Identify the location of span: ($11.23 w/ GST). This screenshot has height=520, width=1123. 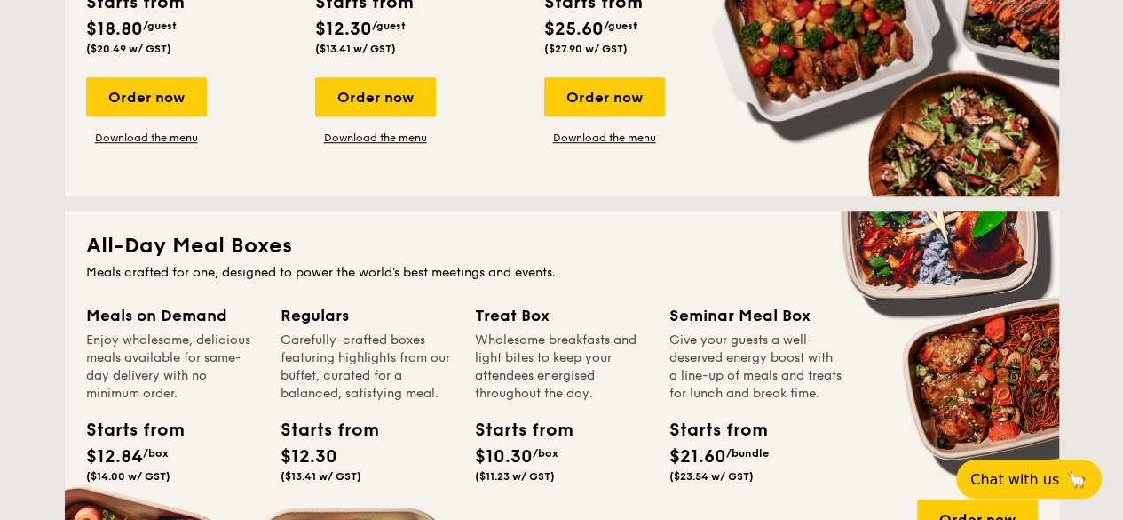
(515, 476).